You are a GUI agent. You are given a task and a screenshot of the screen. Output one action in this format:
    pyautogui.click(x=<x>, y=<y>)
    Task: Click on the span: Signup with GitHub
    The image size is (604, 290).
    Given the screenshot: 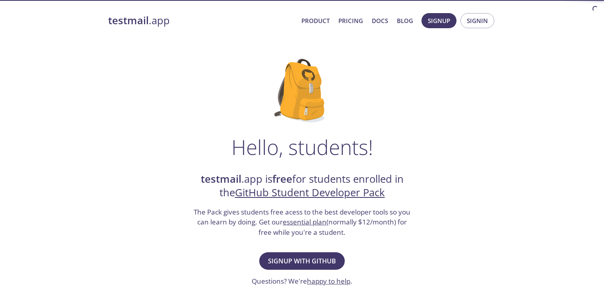 What is the action you would take?
    pyautogui.click(x=302, y=261)
    